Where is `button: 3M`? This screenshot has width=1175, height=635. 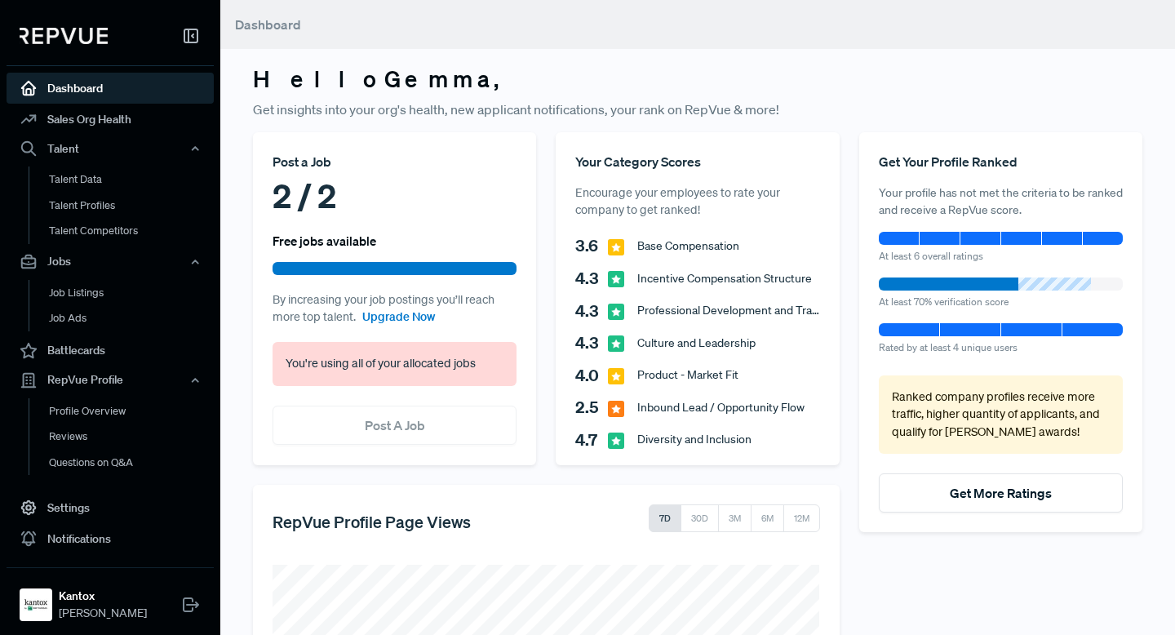
button: 3M is located at coordinates (735, 518).